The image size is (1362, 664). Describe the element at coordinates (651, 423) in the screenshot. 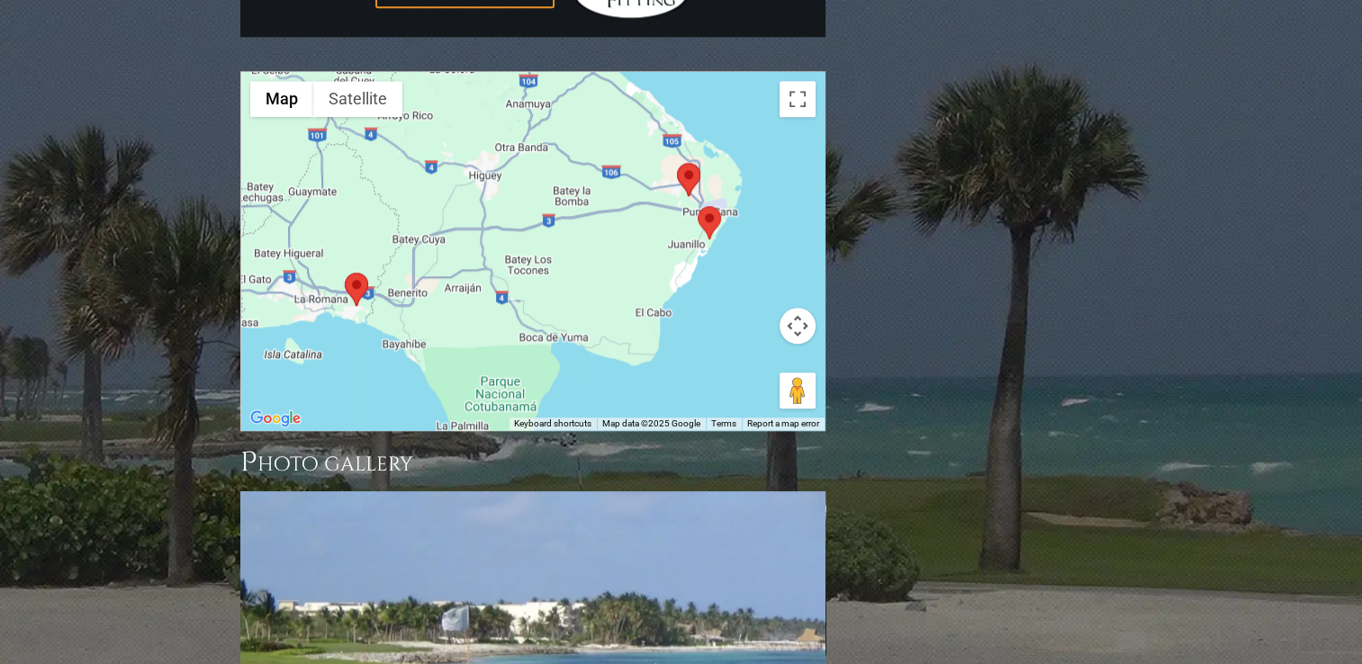

I see `span: Map data ©2025 Google` at that location.